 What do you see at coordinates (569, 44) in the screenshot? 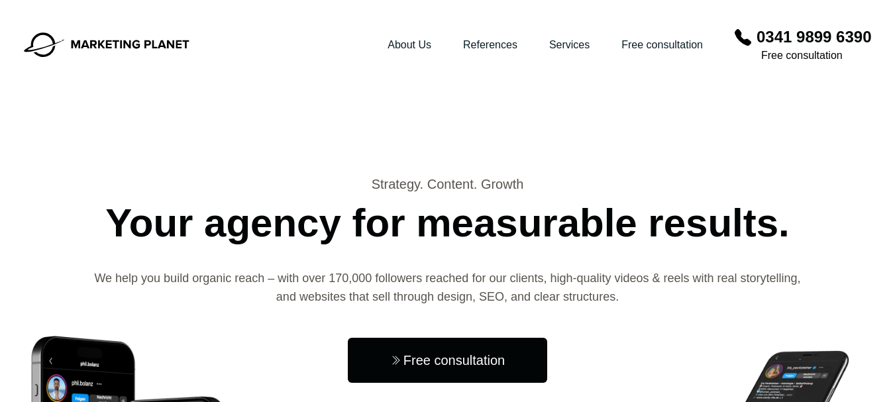
I see `a: Services` at bounding box center [569, 44].